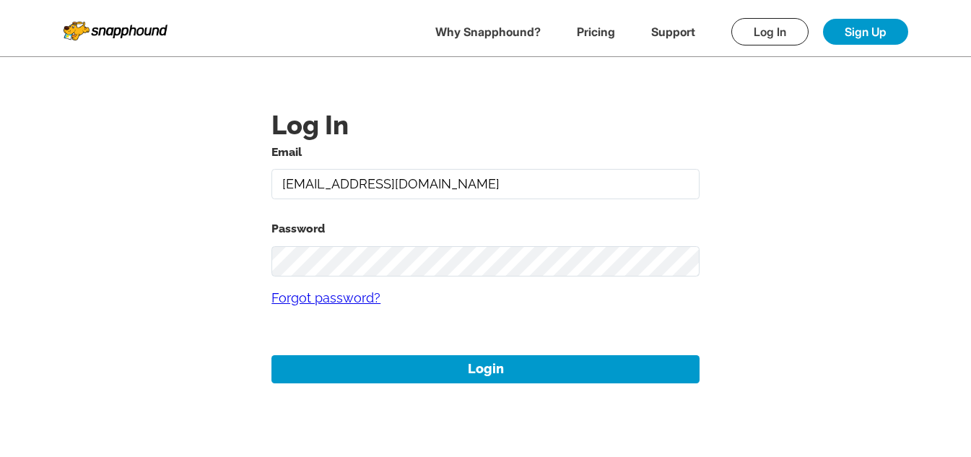  Describe the element at coordinates (770, 32) in the screenshot. I see `a: Log In` at that location.